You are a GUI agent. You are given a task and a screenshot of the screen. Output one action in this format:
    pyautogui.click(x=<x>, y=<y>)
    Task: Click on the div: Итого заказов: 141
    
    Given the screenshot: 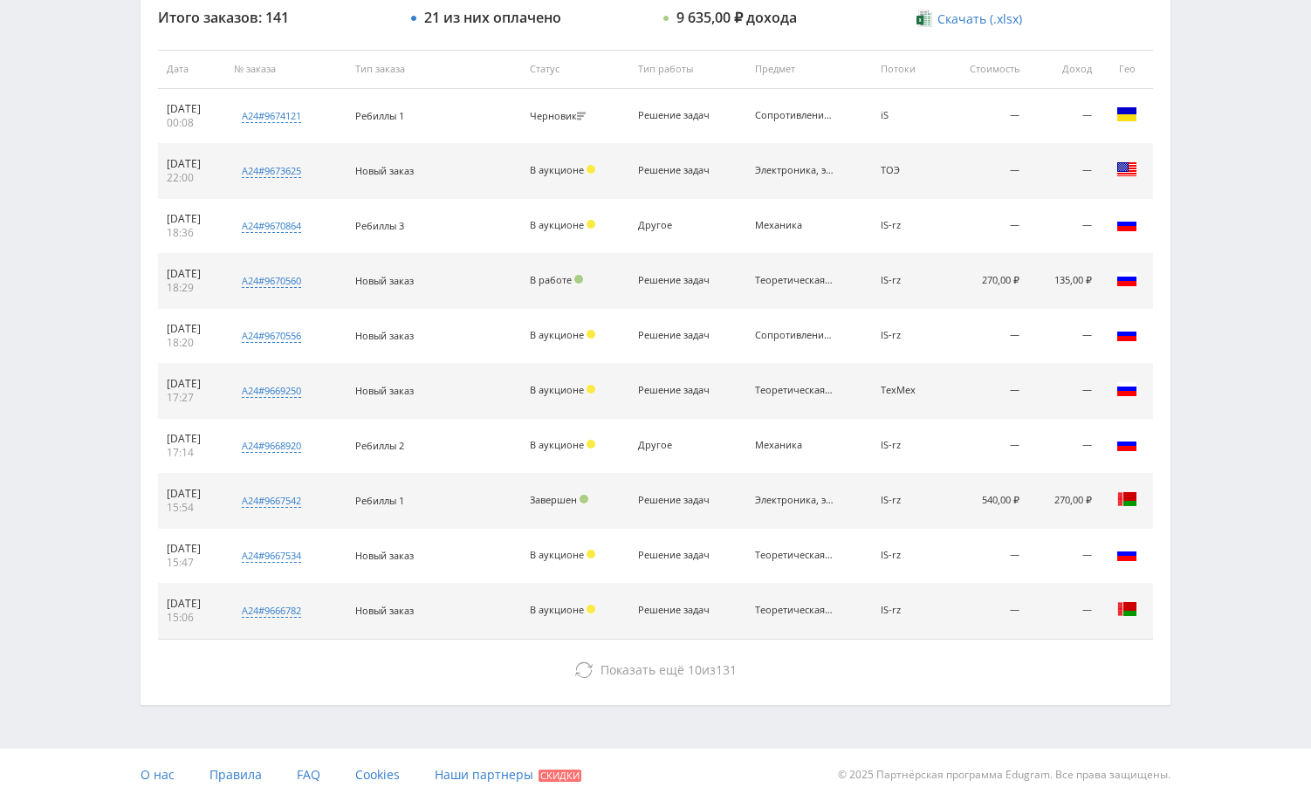 What is the action you would take?
    pyautogui.click(x=276, y=17)
    